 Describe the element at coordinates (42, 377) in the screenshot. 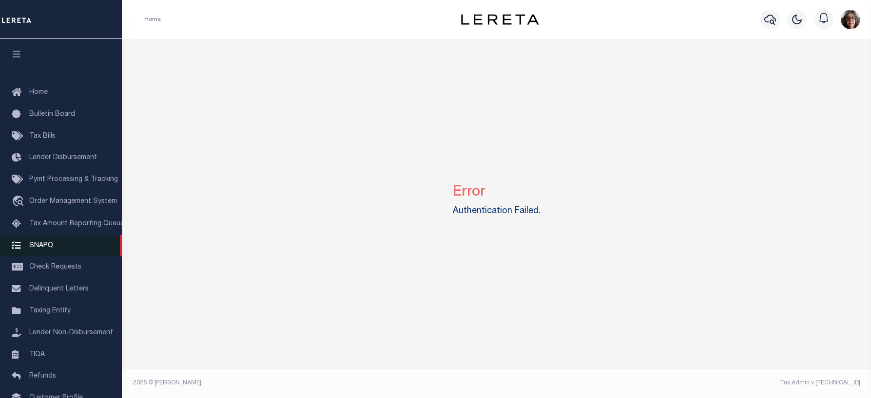

I see `span: Refunds` at that location.